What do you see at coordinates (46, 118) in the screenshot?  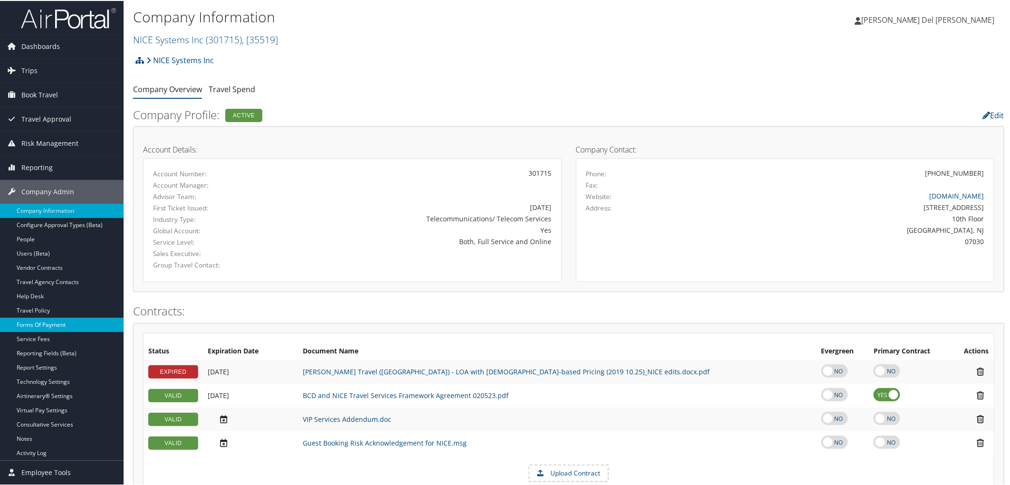 I see `span: Travel Approval` at bounding box center [46, 118].